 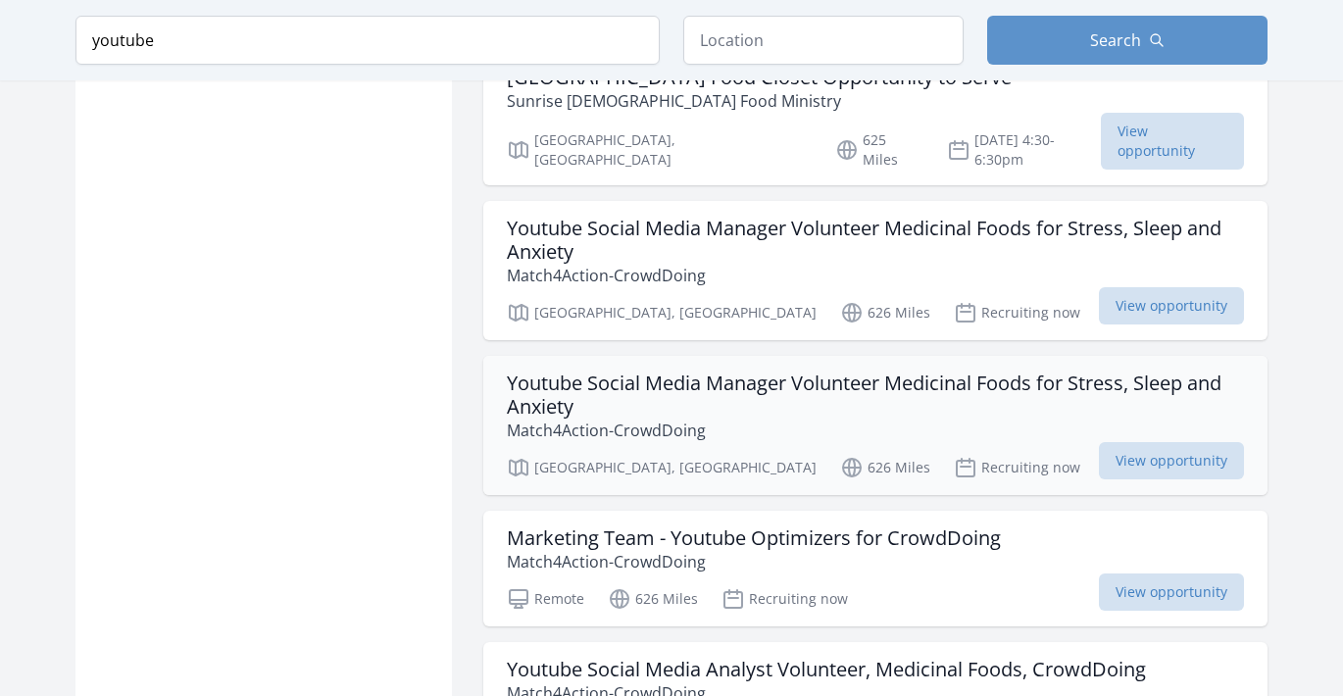 I want to click on h3: Youtube Social Media Analyst Volunteer, Medicinal Foods, CrowdDoing, so click(x=827, y=670).